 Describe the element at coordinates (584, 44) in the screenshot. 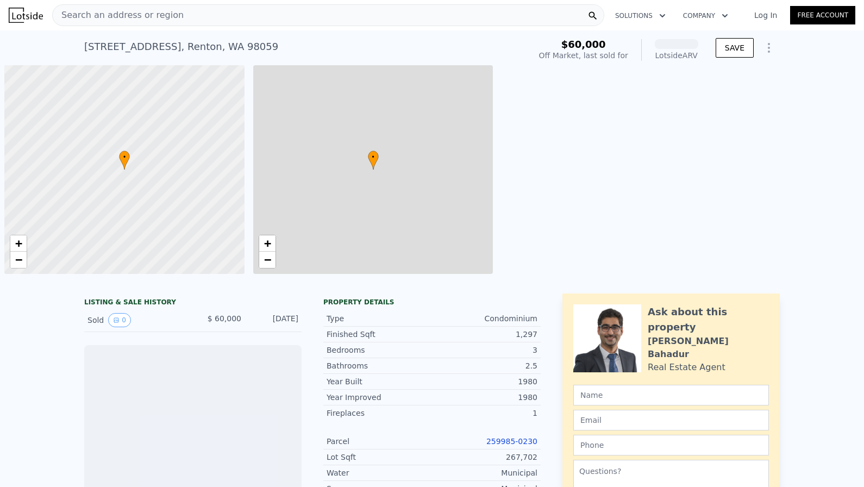

I see `span: $60,000` at that location.